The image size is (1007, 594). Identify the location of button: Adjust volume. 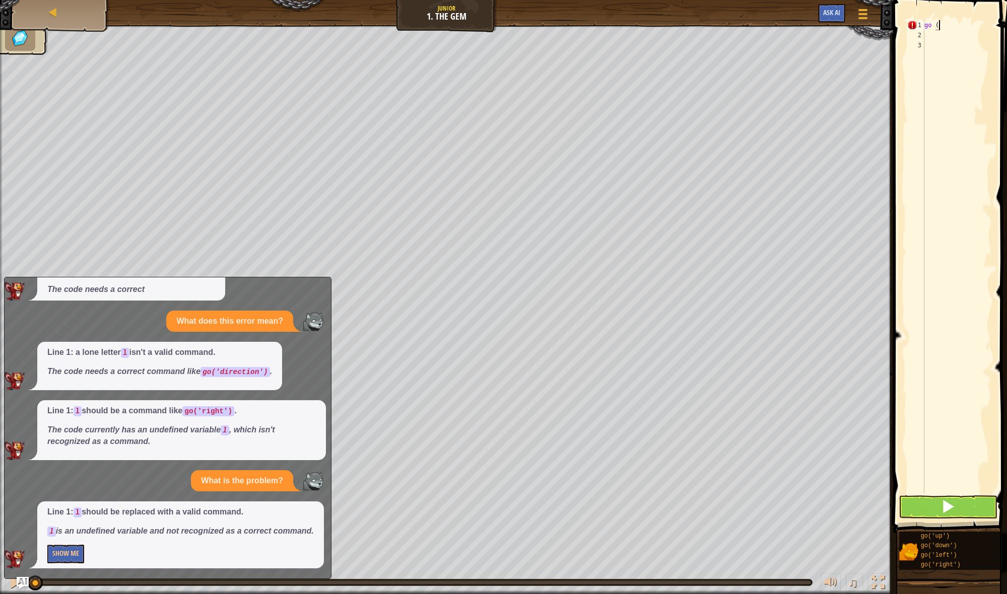
(830, 584).